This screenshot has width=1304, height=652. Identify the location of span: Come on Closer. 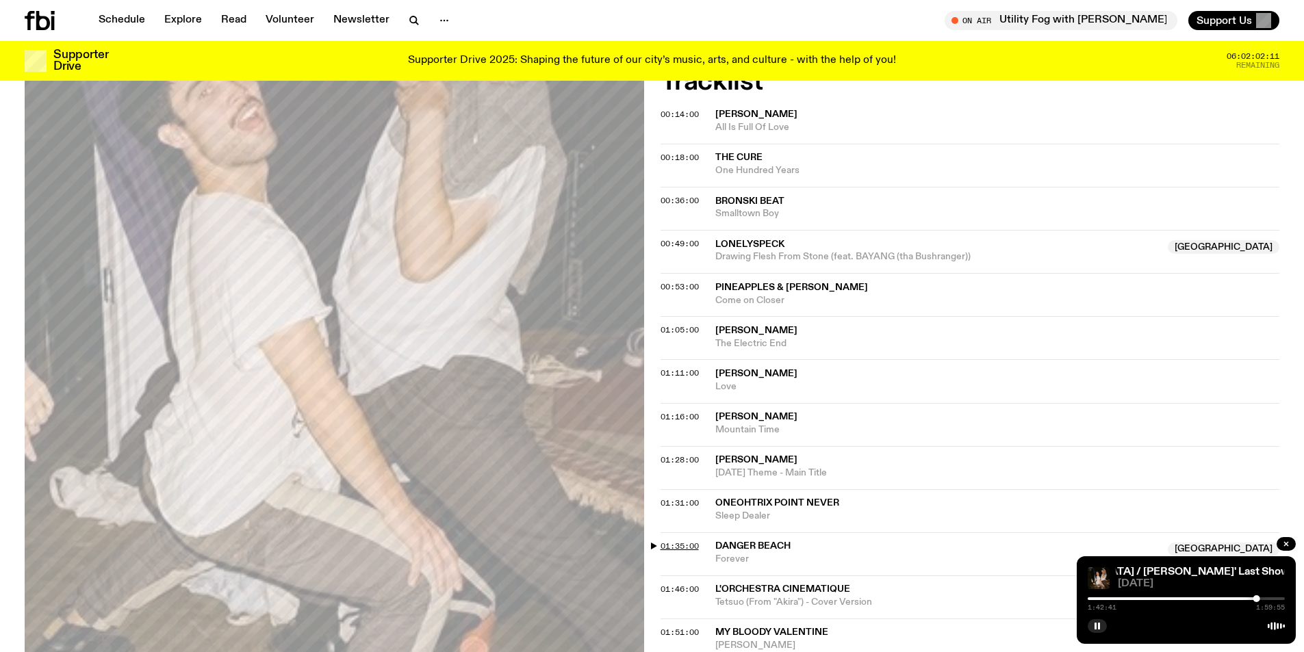
(997, 301).